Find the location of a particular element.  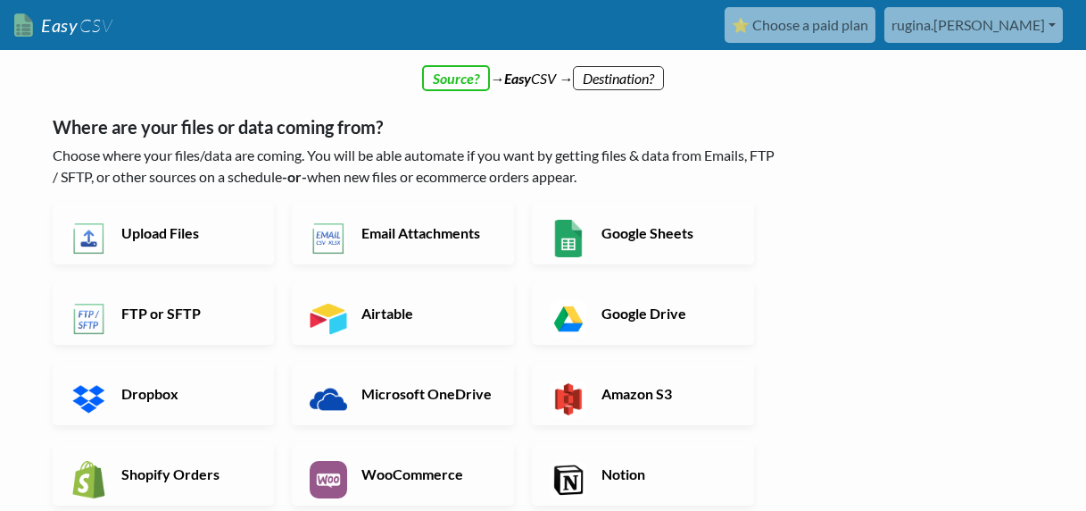

img: Amazon S3 App & API is located at coordinates (569, 399).